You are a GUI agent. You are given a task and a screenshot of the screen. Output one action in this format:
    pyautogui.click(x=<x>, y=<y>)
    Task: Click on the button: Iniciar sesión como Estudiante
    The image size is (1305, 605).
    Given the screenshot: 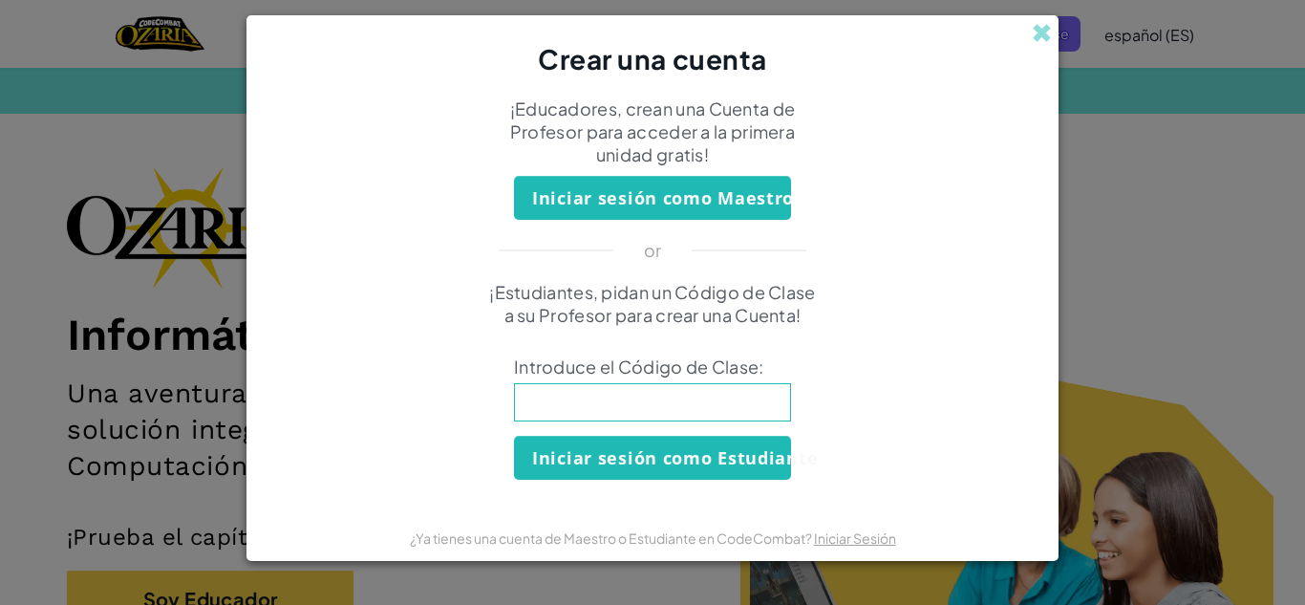 What is the action you would take?
    pyautogui.click(x=653, y=458)
    